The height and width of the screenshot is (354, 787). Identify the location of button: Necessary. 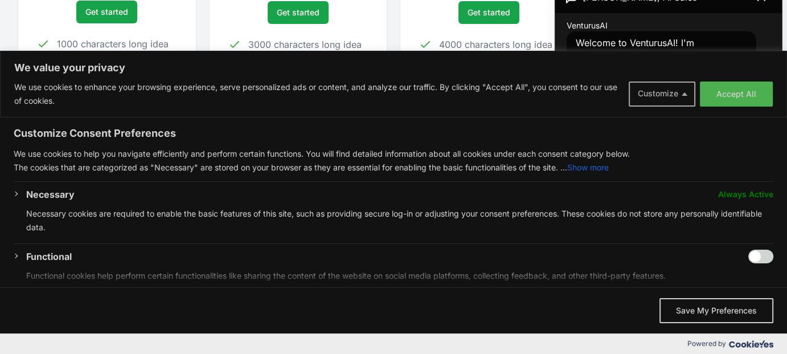
(50, 194).